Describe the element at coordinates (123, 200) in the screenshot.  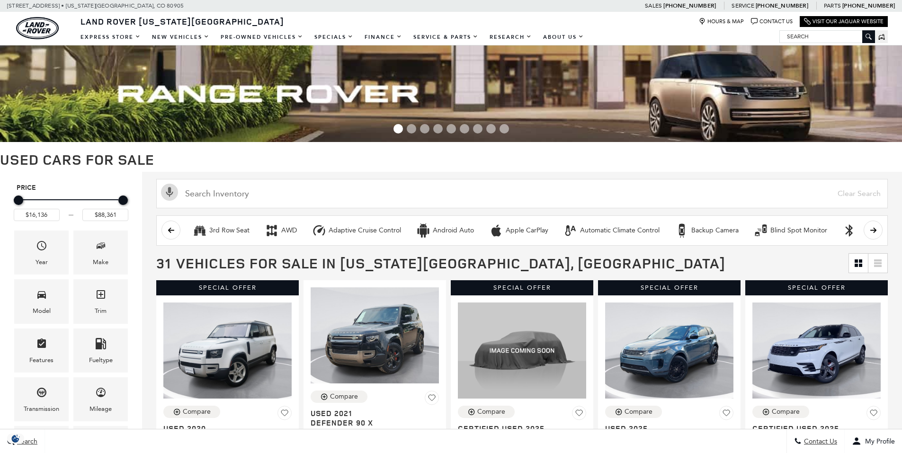
I see `div: Maximum Price` at that location.